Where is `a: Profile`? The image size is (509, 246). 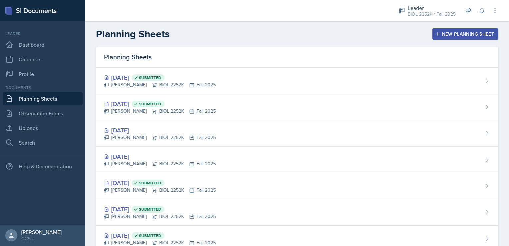 a: Profile is located at coordinates (43, 74).